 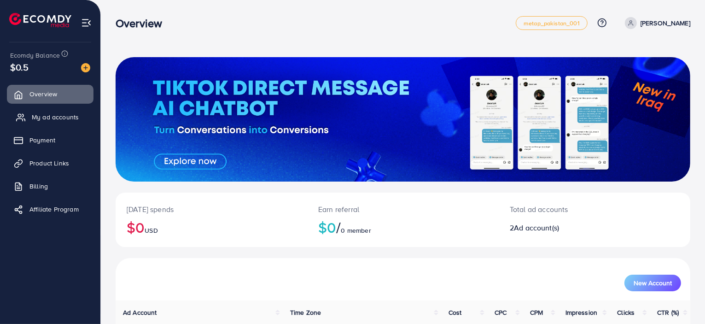 I want to click on a: Payment, so click(x=50, y=140).